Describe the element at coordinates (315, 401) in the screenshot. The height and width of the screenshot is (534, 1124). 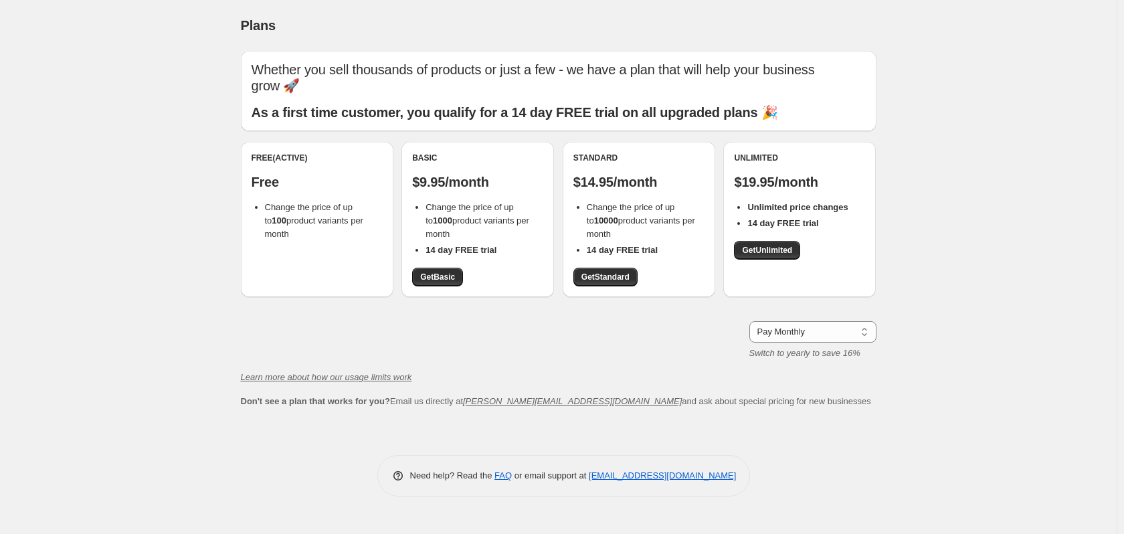
I see `b: Don't see a plan that works for you?` at that location.